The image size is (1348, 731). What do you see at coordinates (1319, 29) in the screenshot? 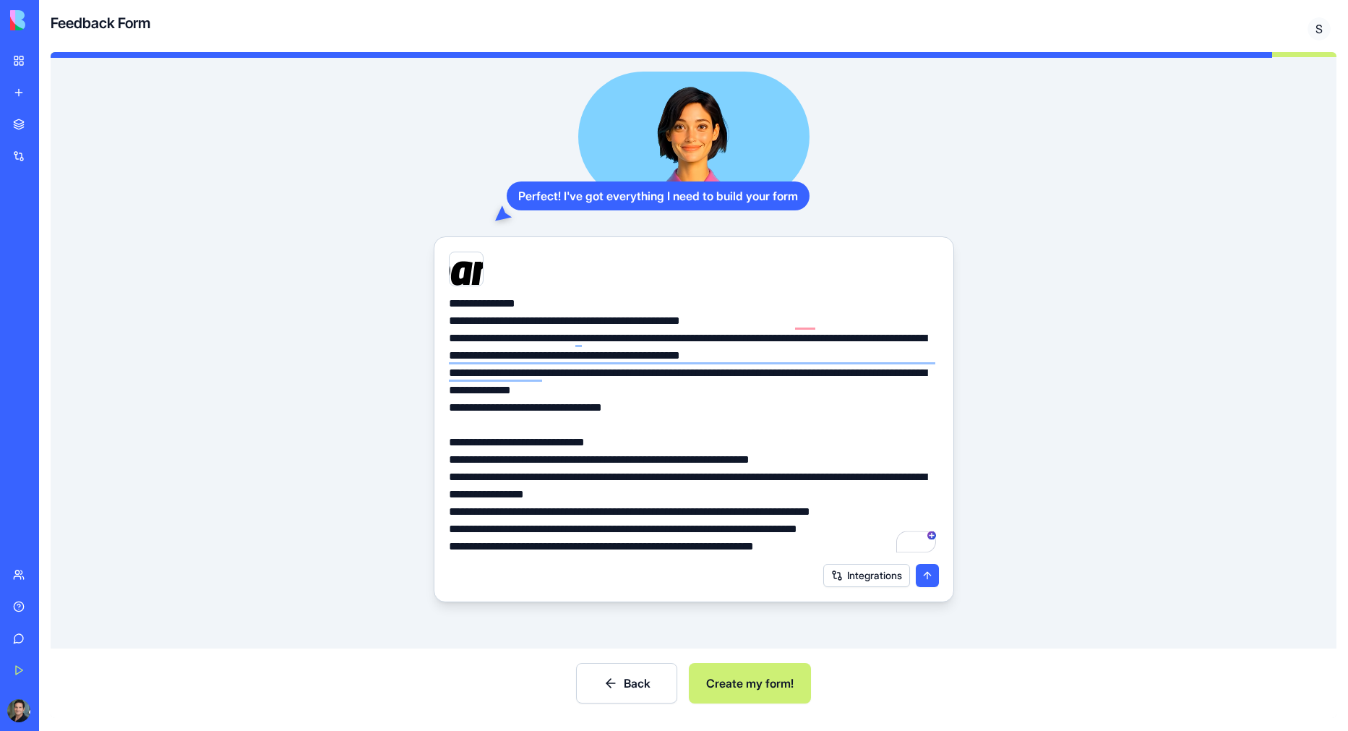
I see `span: S` at bounding box center [1319, 29].